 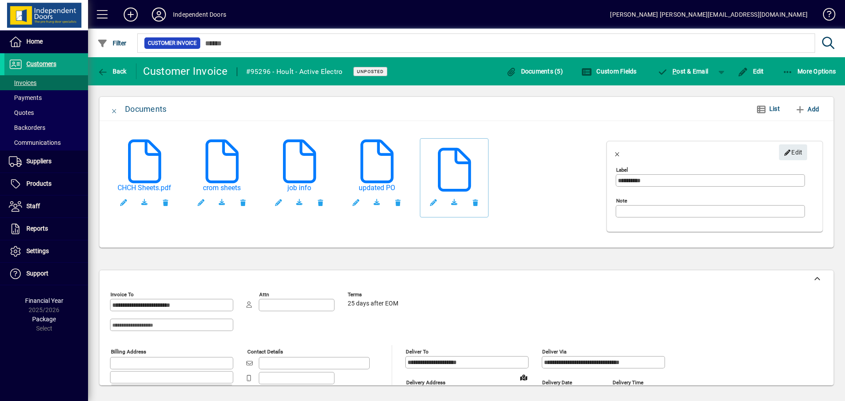 I want to click on div: #95296 - Hoult - Active Electro, so click(x=294, y=72).